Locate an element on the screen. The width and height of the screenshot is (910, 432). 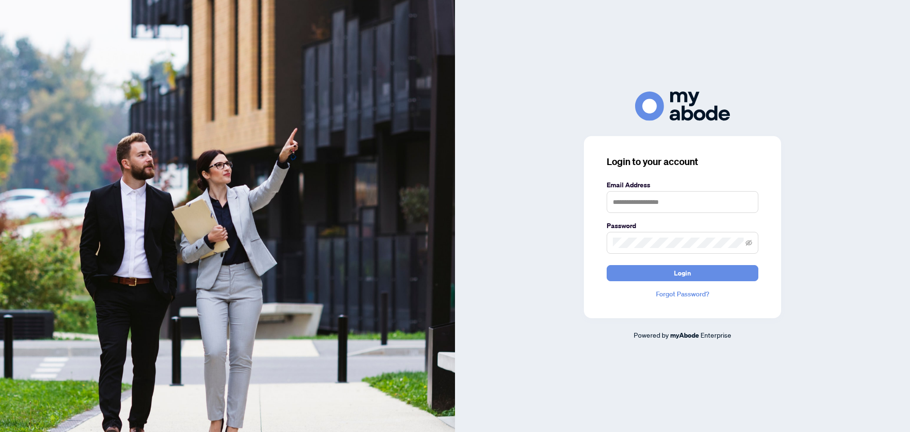
h3: Login to your account is located at coordinates (683, 162).